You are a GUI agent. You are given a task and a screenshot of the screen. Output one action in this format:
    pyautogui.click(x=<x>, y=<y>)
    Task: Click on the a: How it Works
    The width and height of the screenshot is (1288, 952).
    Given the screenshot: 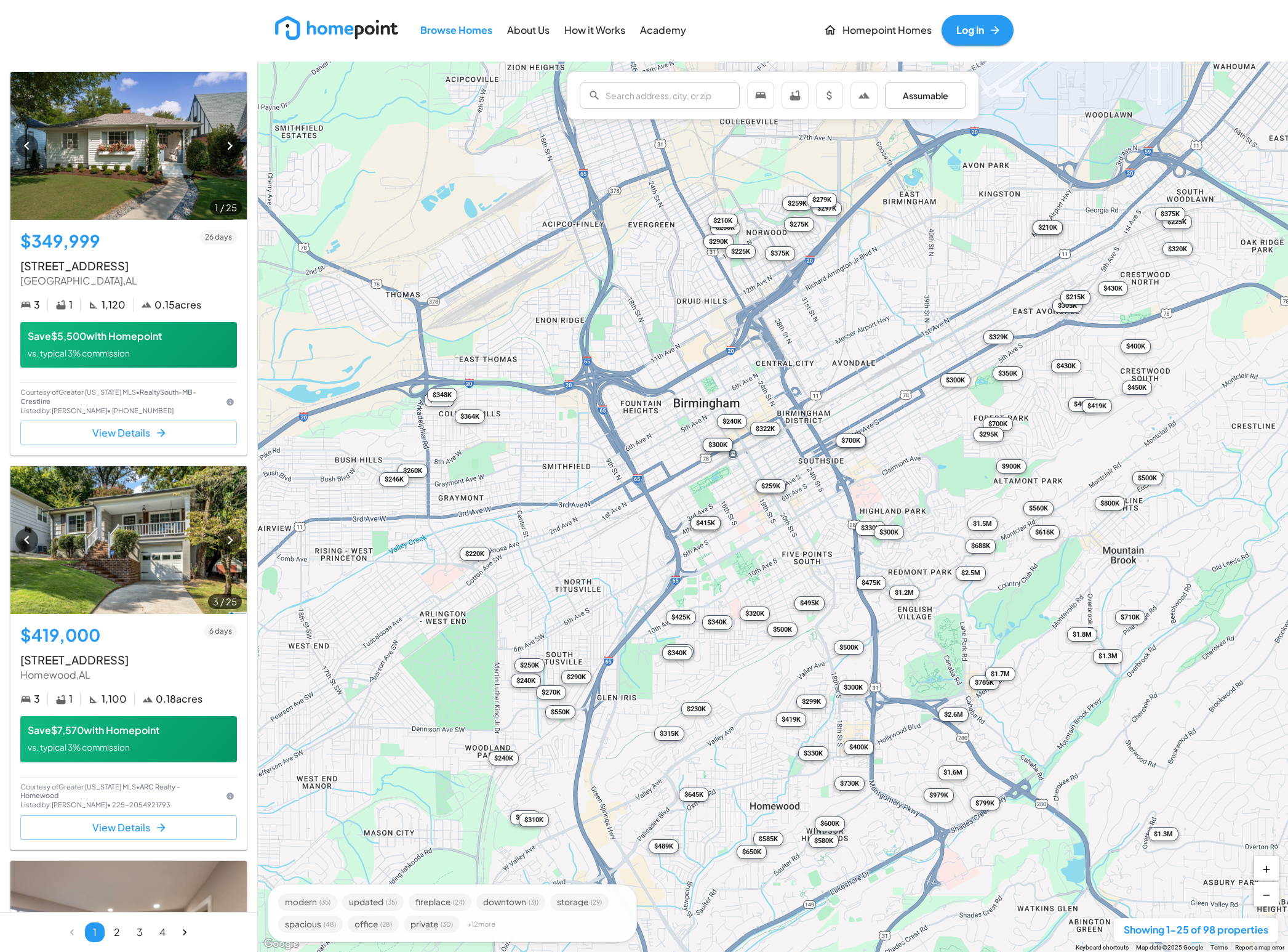 What is the action you would take?
    pyautogui.click(x=595, y=29)
    